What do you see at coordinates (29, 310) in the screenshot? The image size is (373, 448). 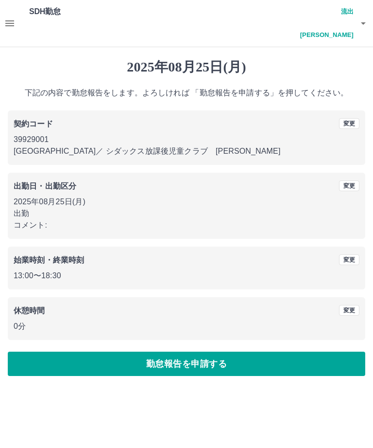 I see `b: 休憩時間` at bounding box center [29, 310].